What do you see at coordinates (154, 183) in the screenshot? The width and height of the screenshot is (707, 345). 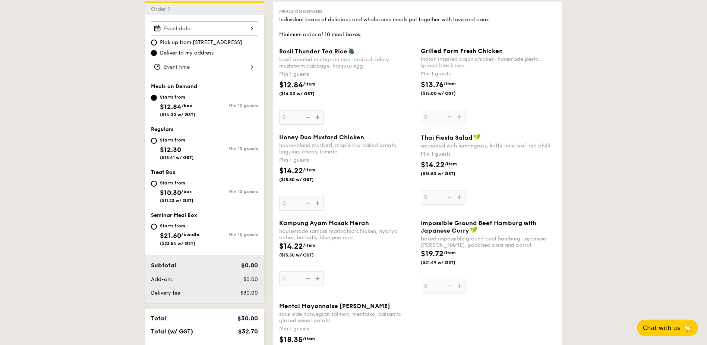 I see `input: Starts from$10.30/box($11.23 w/ GST)Min 10 guests` at bounding box center [154, 183].